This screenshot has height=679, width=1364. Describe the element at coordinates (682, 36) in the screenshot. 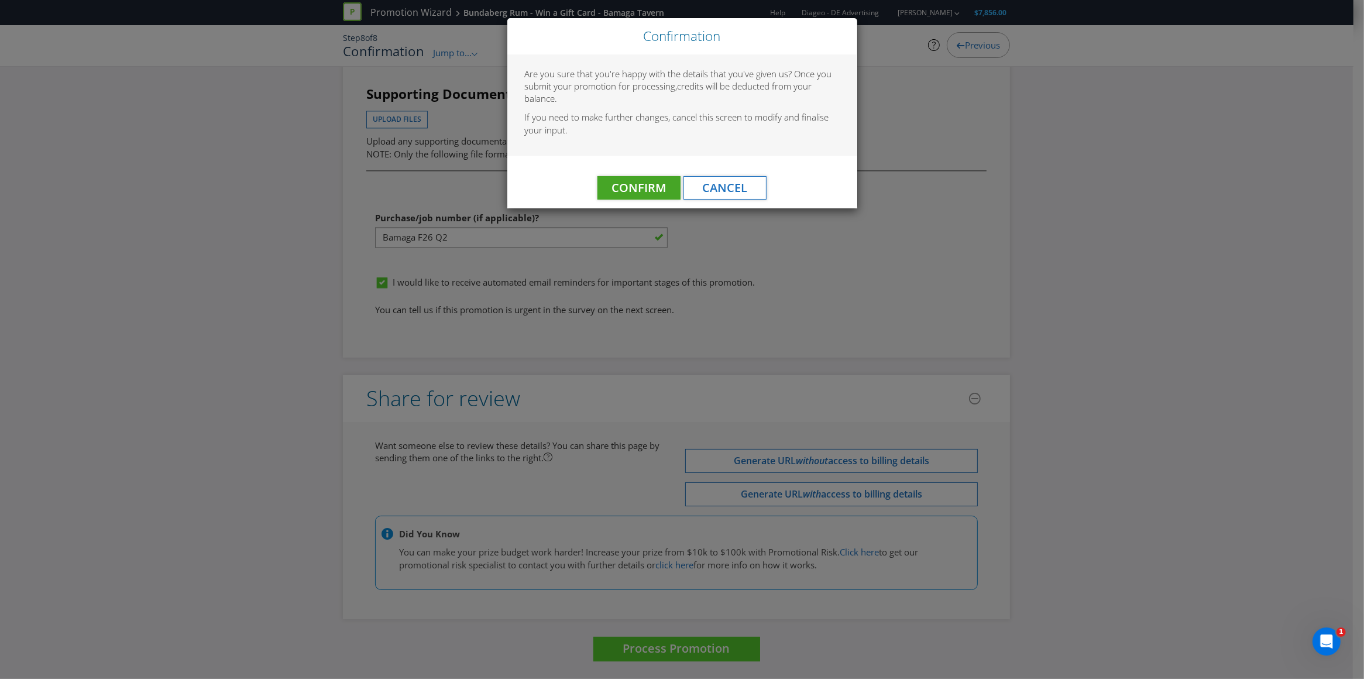

I see `span: Confirmation` at that location.